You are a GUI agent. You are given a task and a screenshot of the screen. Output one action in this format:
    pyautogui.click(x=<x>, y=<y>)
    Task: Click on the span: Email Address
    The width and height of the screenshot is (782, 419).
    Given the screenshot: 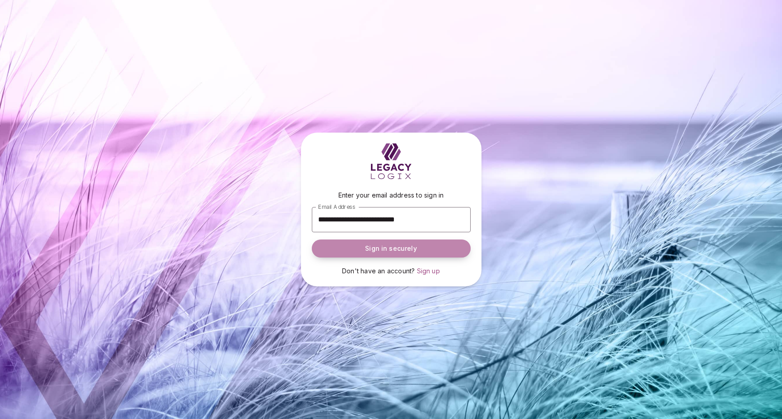 What is the action you would take?
    pyautogui.click(x=337, y=207)
    